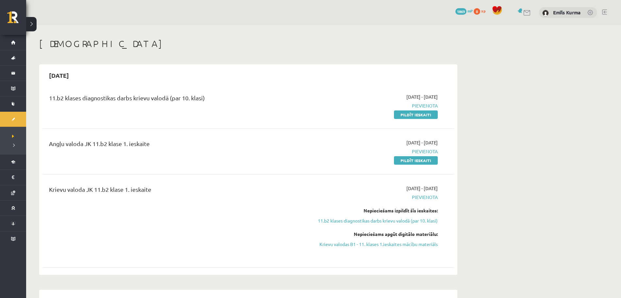 The width and height of the screenshot is (621, 298). Describe the element at coordinates (376, 234) in the screenshot. I see `div: Nepieciešams apgūt digitālo materiālu:` at that location.